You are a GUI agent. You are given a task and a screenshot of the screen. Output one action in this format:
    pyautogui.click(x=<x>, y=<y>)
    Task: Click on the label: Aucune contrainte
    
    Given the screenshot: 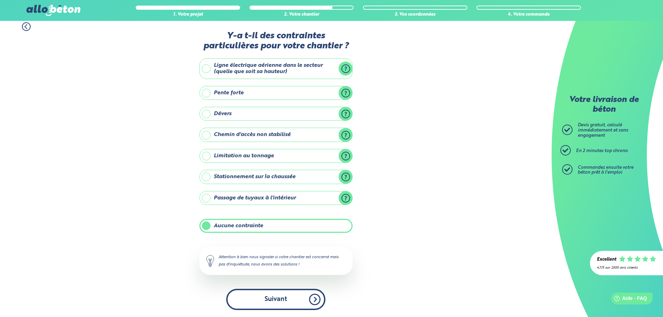 What is the action you would take?
    pyautogui.click(x=276, y=226)
    